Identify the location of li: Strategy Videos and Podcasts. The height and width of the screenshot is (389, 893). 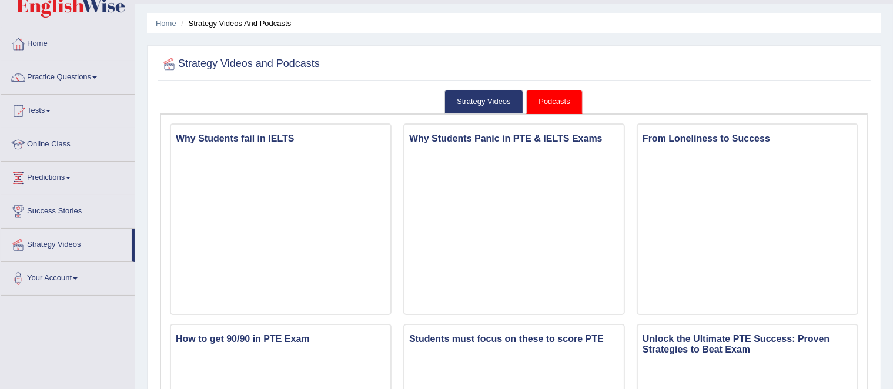
(235, 23).